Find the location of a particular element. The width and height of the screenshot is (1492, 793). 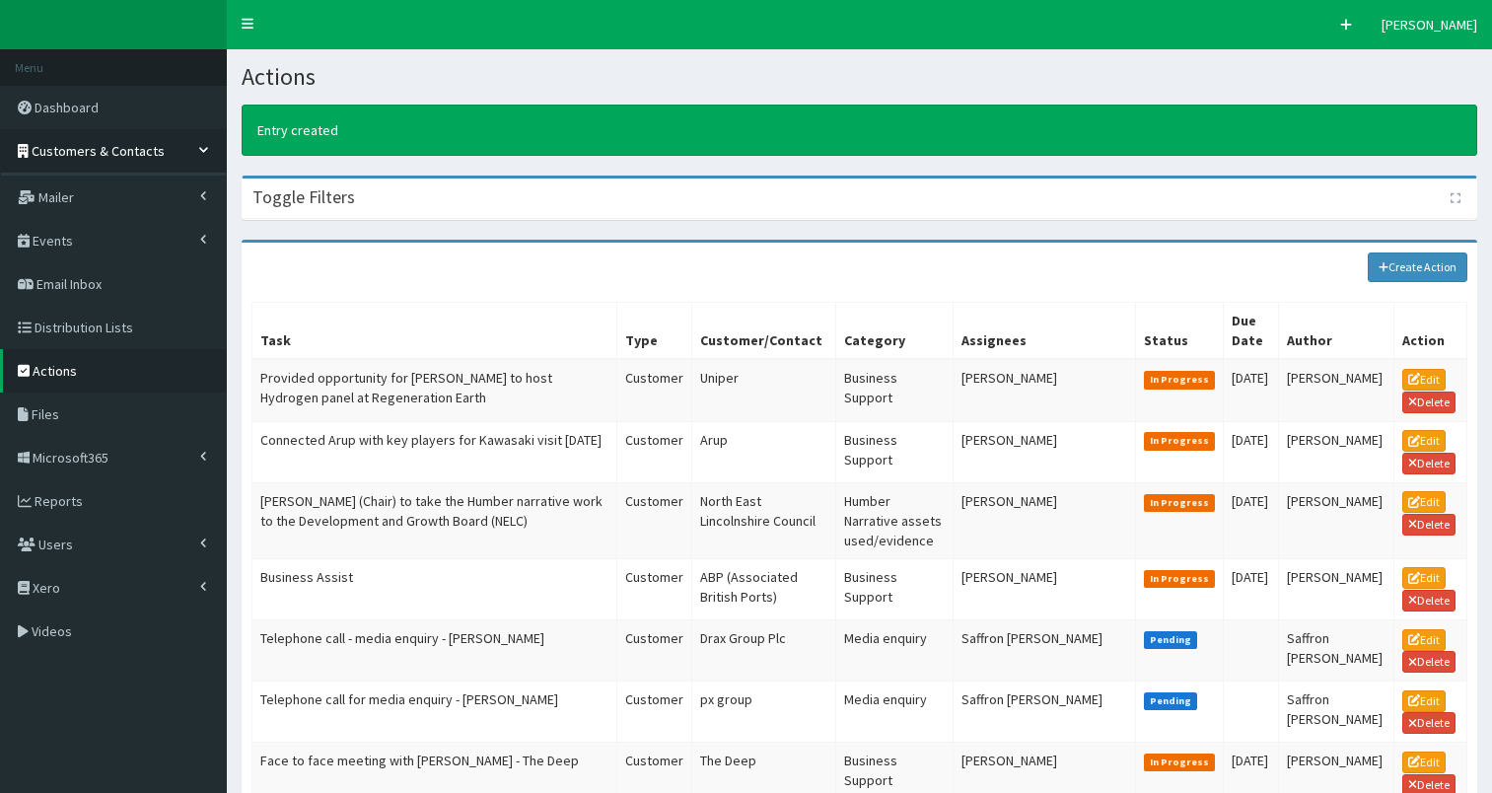

th: Author is located at coordinates (1335, 331).